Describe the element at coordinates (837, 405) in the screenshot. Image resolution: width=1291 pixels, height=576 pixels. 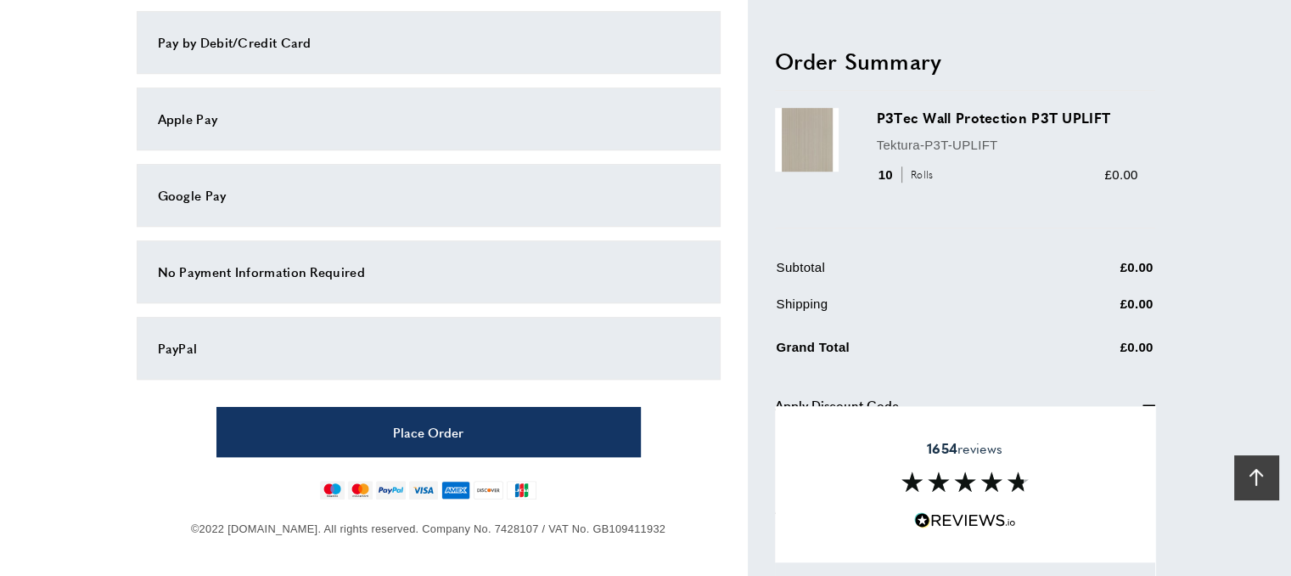
I see `span: Apply Discount Code` at that location.